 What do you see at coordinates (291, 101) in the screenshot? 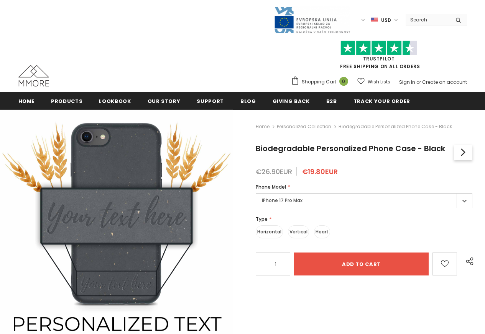
I see `a: Giving back` at bounding box center [291, 101].